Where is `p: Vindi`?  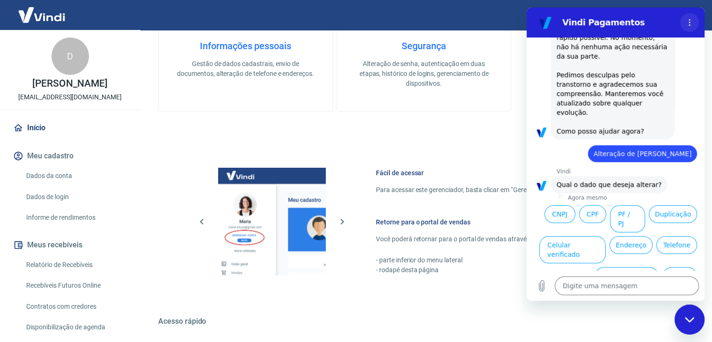 p: Vindi is located at coordinates (104, 164).